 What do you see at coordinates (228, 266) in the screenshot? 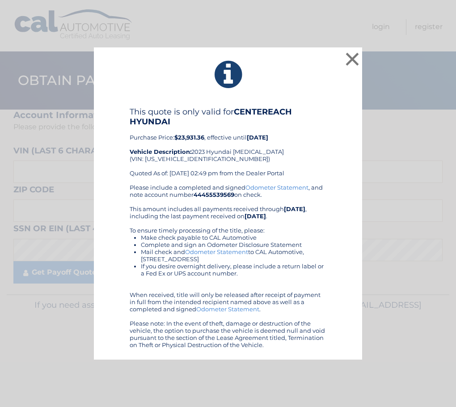
I see `div: Please include a completed and signed , and note account number on check. This amount includes al...` at bounding box center [228, 266].